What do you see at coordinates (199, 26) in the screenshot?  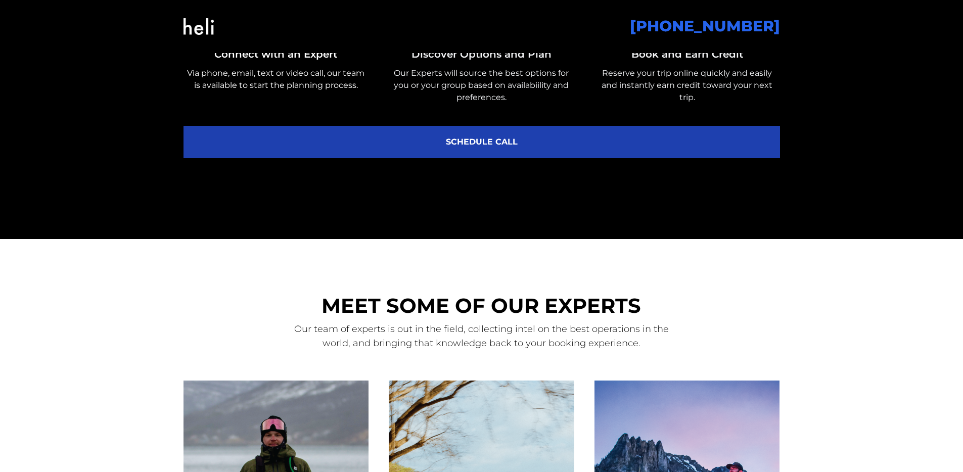 I see `img: Heli OS Logo` at bounding box center [199, 26].